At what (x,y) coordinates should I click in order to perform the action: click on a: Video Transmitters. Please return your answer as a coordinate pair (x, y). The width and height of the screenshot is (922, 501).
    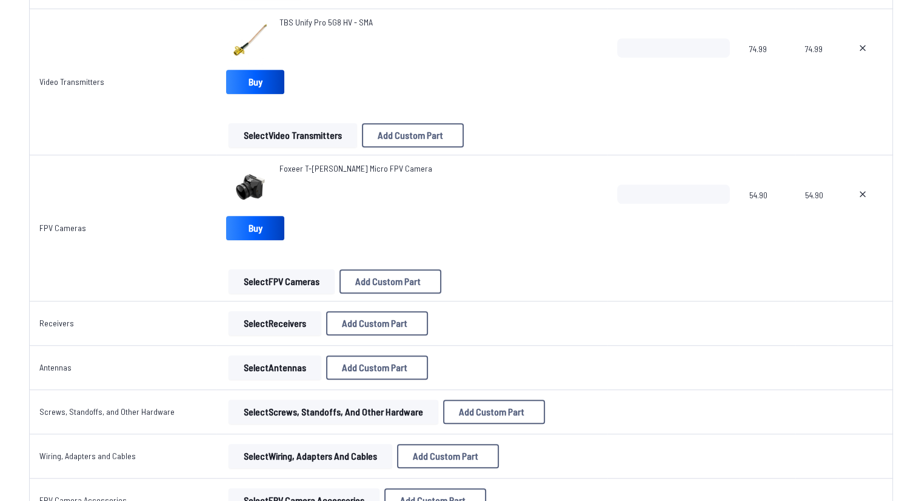
    Looking at the image, I should click on (72, 81).